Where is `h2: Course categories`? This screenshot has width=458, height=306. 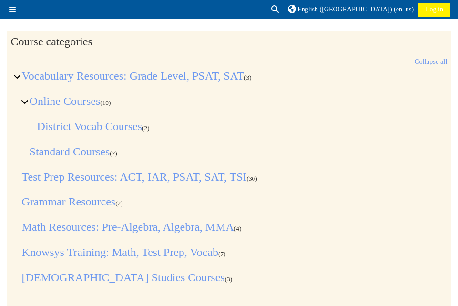
h2: Course categories is located at coordinates (229, 41).